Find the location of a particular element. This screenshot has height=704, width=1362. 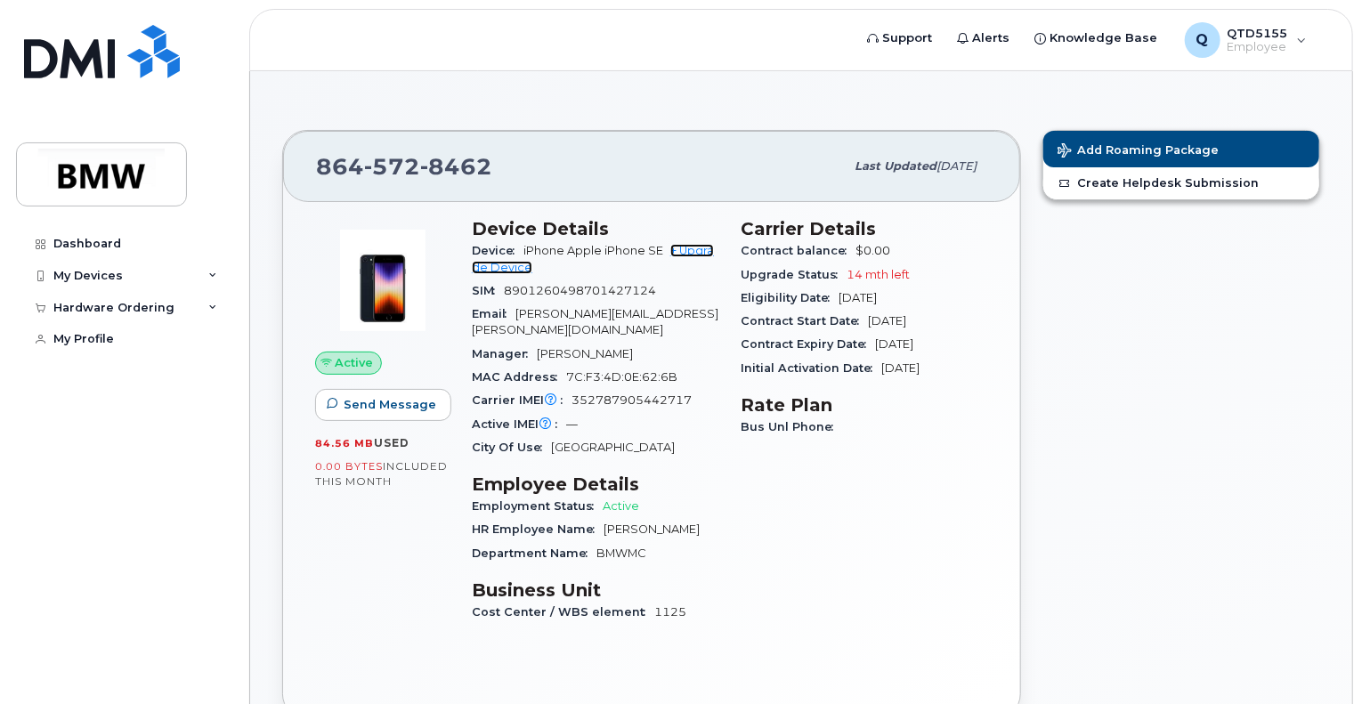

span: Department Name is located at coordinates (534, 553).